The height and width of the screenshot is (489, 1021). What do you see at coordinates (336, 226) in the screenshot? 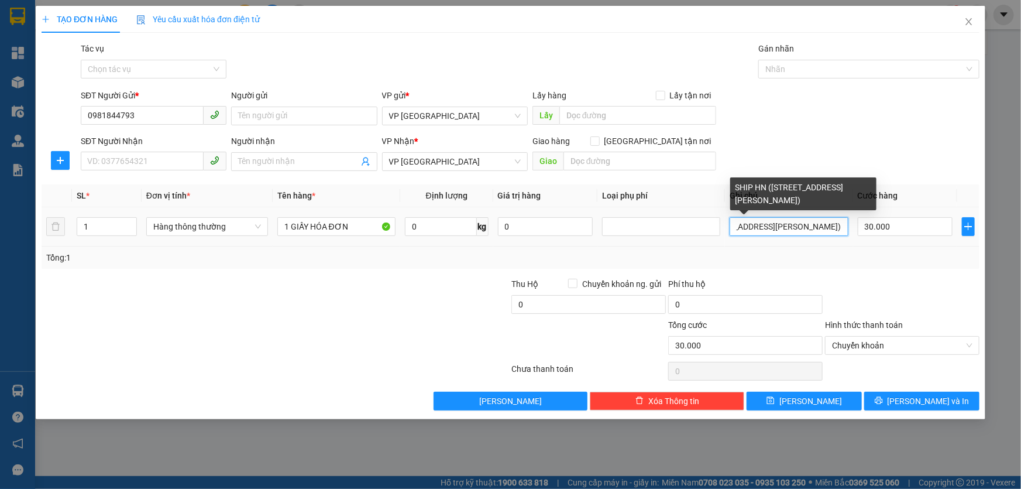
I see `input: VD: Bàn, Ghế` at bounding box center [336, 226].